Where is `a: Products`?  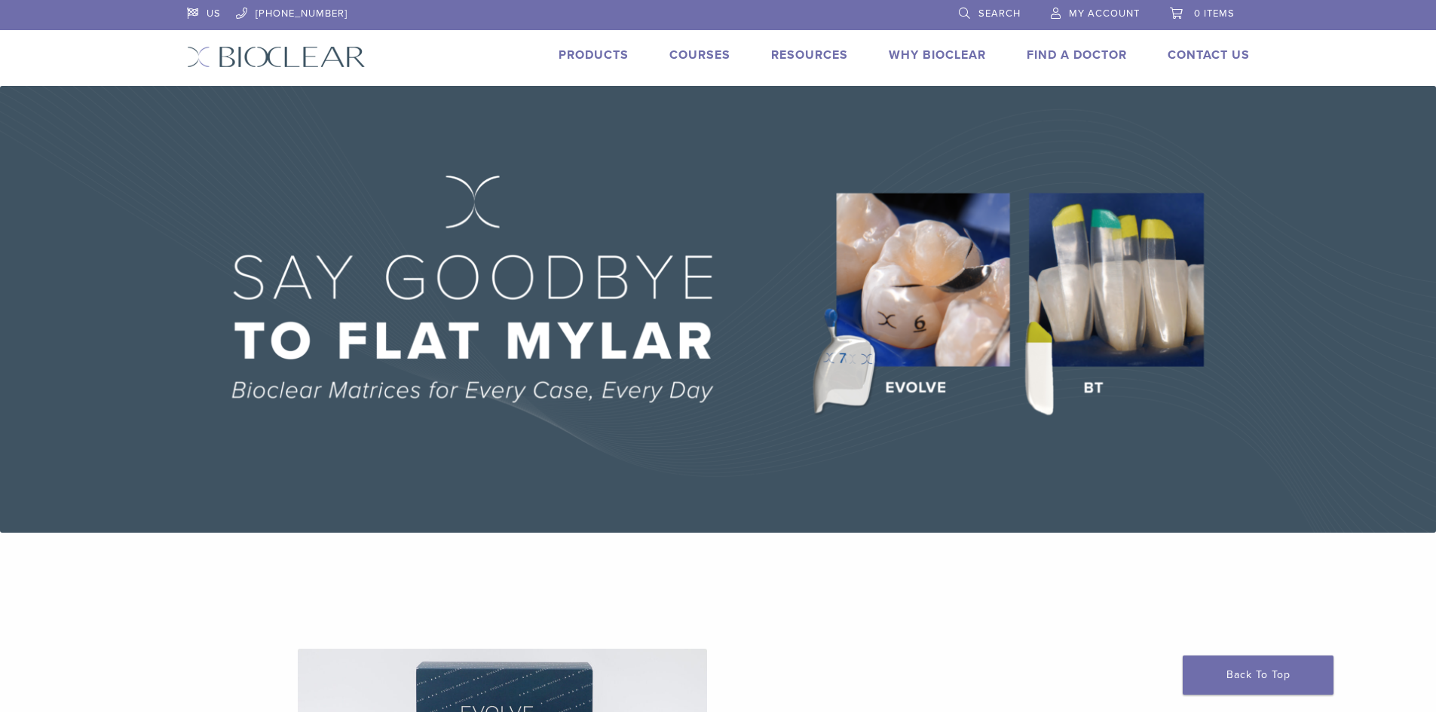
a: Products is located at coordinates (593, 55).